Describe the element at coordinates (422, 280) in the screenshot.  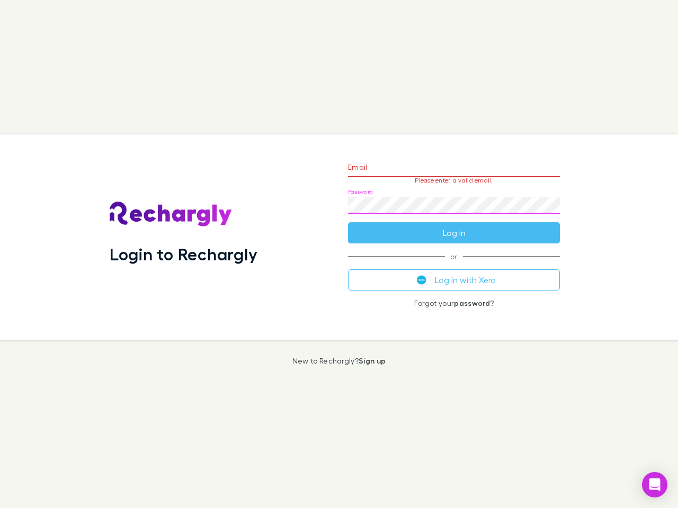
I see `img: Xero's logo` at that location.